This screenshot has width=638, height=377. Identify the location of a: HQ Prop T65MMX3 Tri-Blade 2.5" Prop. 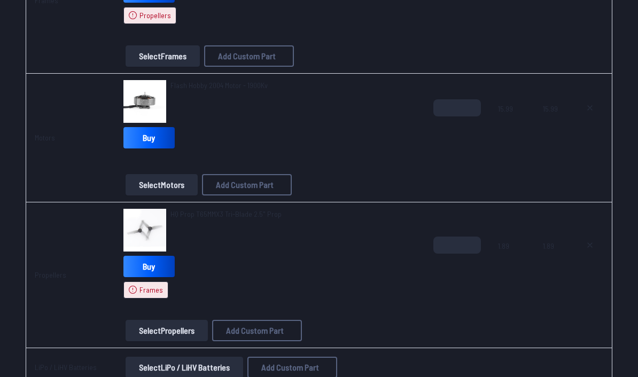
(226, 214).